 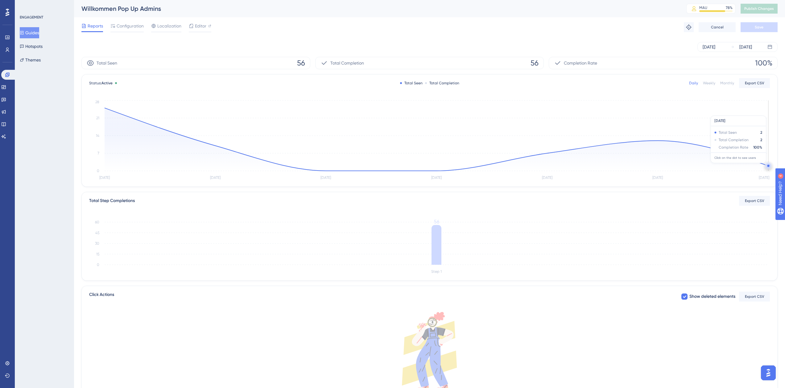 What do you see at coordinates (717, 27) in the screenshot?
I see `span: Cancel` at bounding box center [717, 27].